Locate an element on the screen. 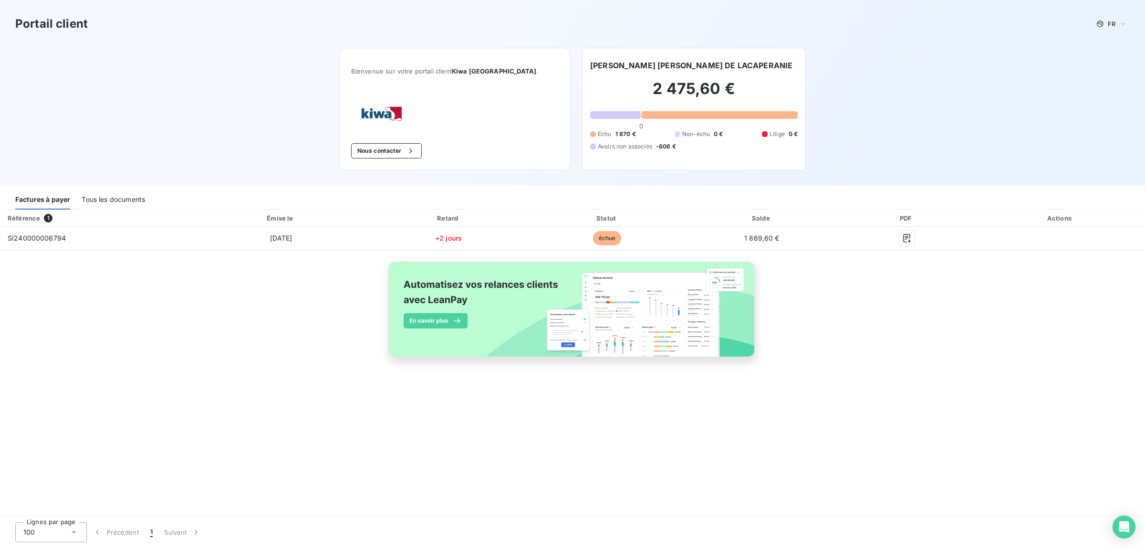 The height and width of the screenshot is (548, 1145). span: SI240000006794 is located at coordinates (37, 238).